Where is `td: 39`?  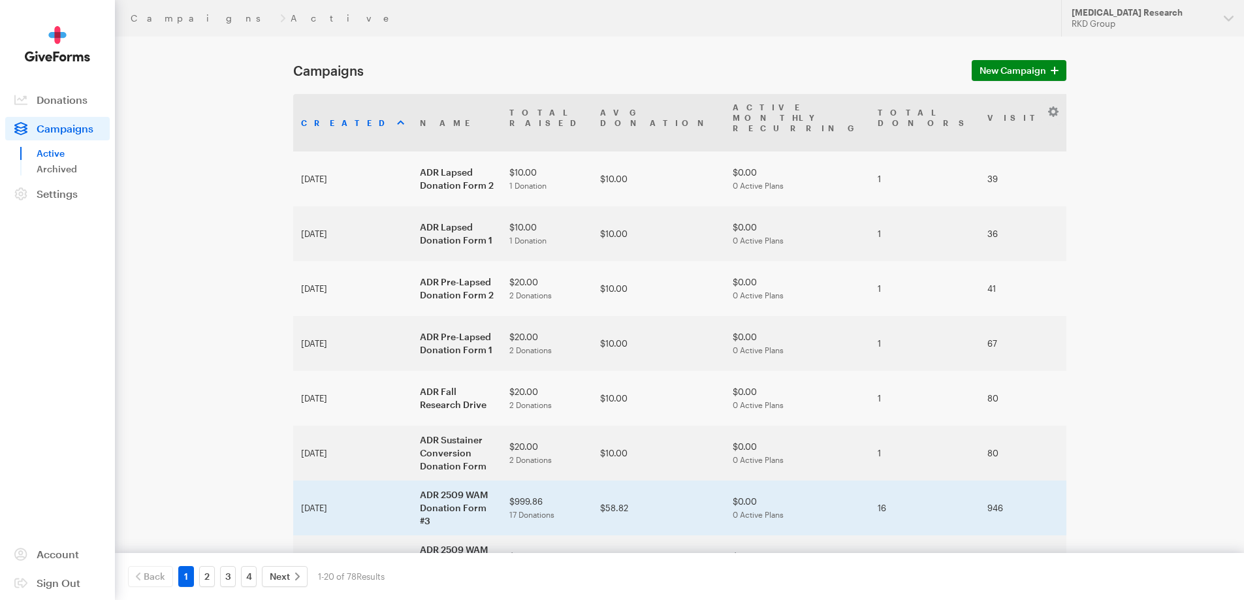
td: 39 is located at coordinates (1022, 179).